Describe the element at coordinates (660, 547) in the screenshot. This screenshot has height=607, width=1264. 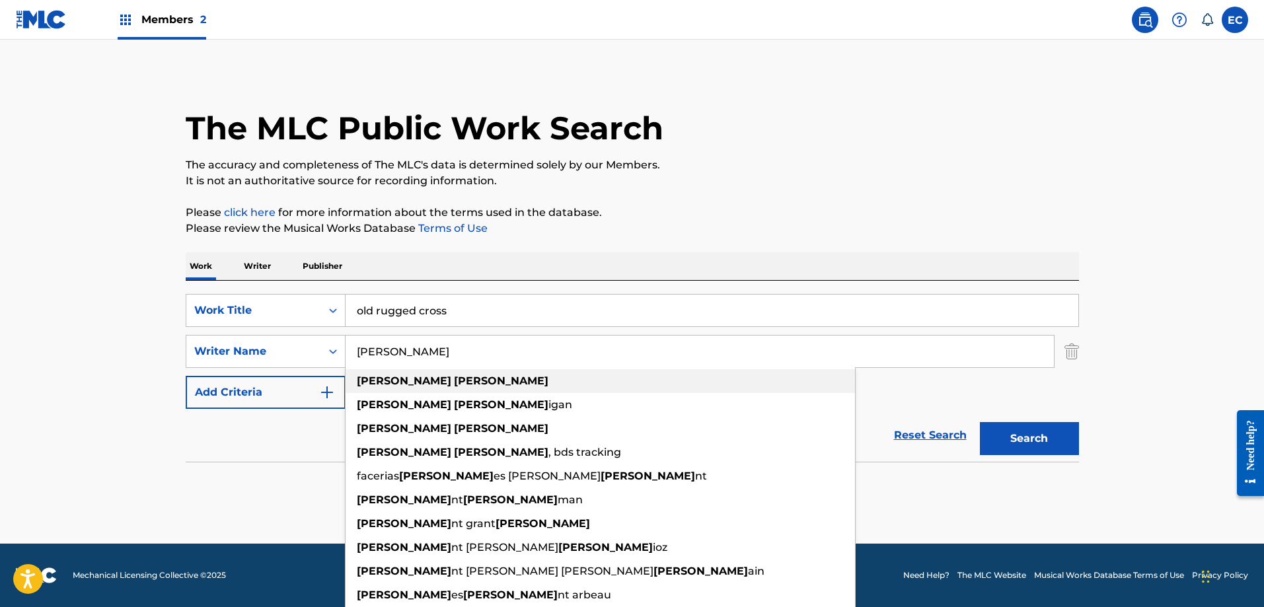
I see `span: ioz` at that location.